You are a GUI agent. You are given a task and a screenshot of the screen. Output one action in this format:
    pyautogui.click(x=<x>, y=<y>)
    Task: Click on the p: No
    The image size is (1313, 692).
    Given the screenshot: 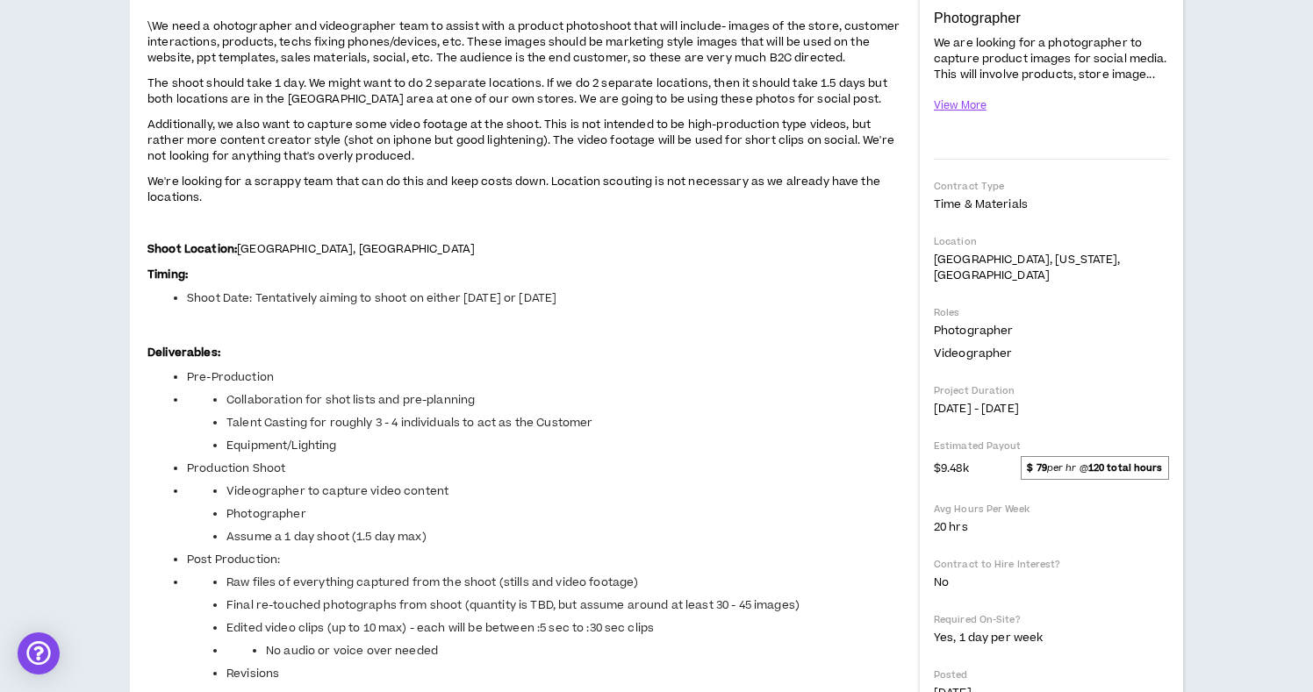 What is the action you would take?
    pyautogui.click(x=1051, y=583)
    